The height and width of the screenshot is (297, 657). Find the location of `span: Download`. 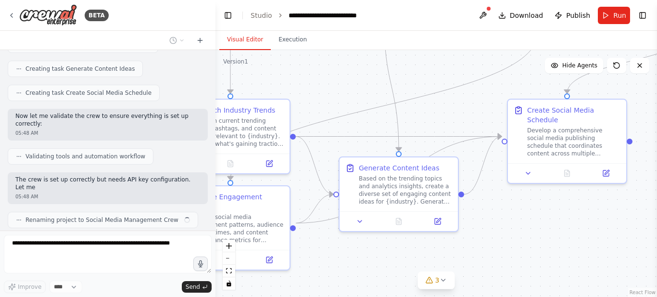

span: Download is located at coordinates (527, 15).